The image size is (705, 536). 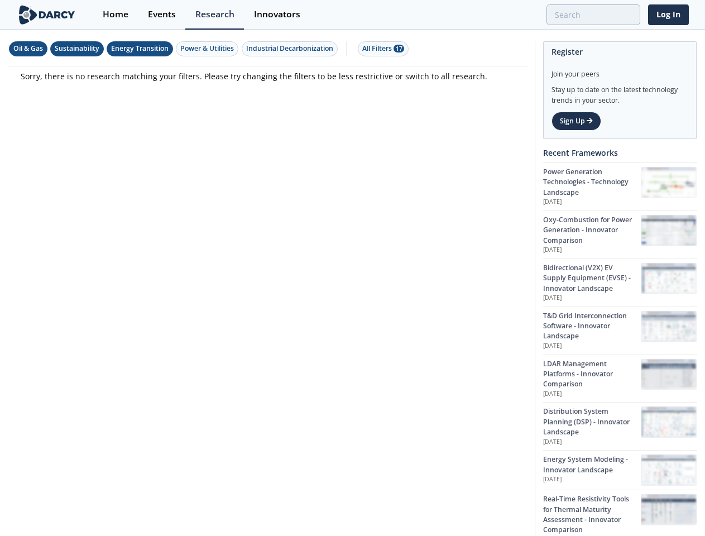 What do you see at coordinates (290, 49) in the screenshot?
I see `button: Industrial Decarbonization` at bounding box center [290, 49].